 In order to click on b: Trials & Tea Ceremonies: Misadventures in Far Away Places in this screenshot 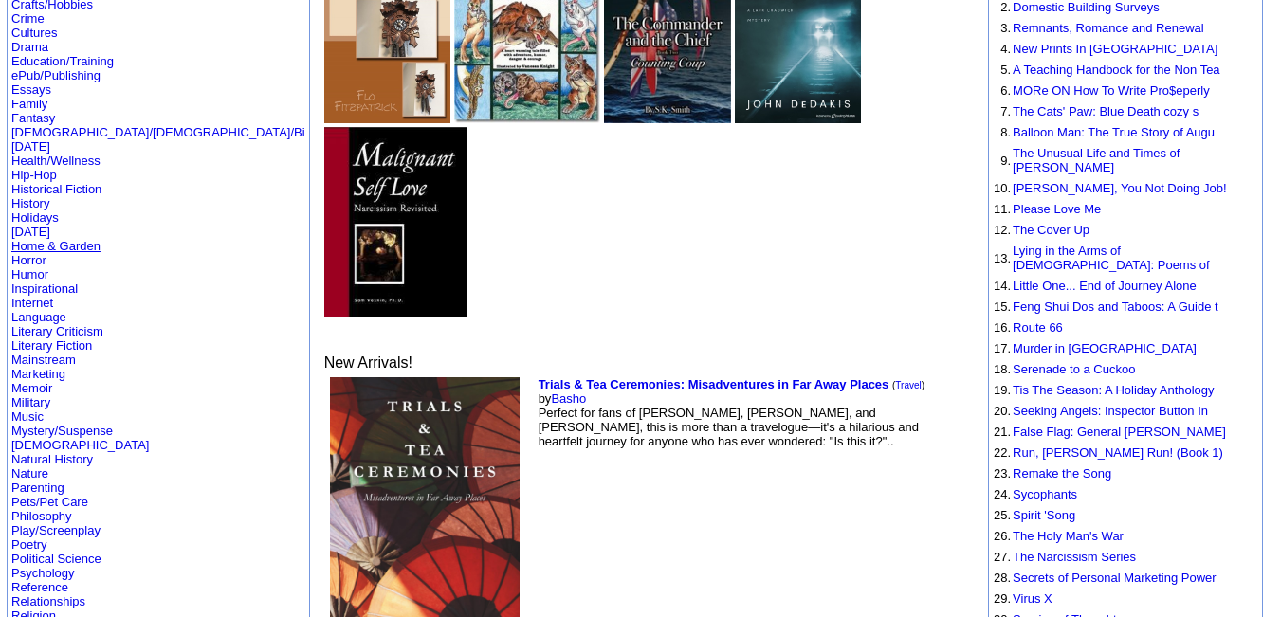, I will do `click(714, 384)`.